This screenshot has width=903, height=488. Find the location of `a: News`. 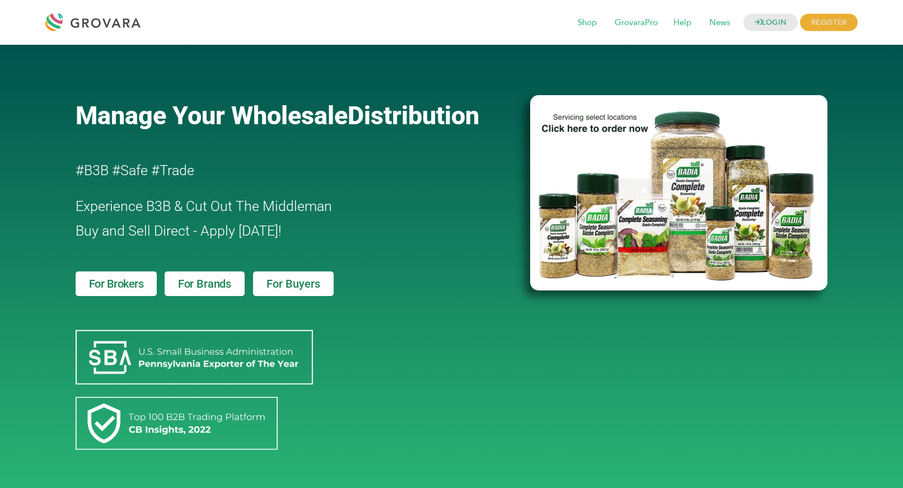

a: News is located at coordinates (720, 23).